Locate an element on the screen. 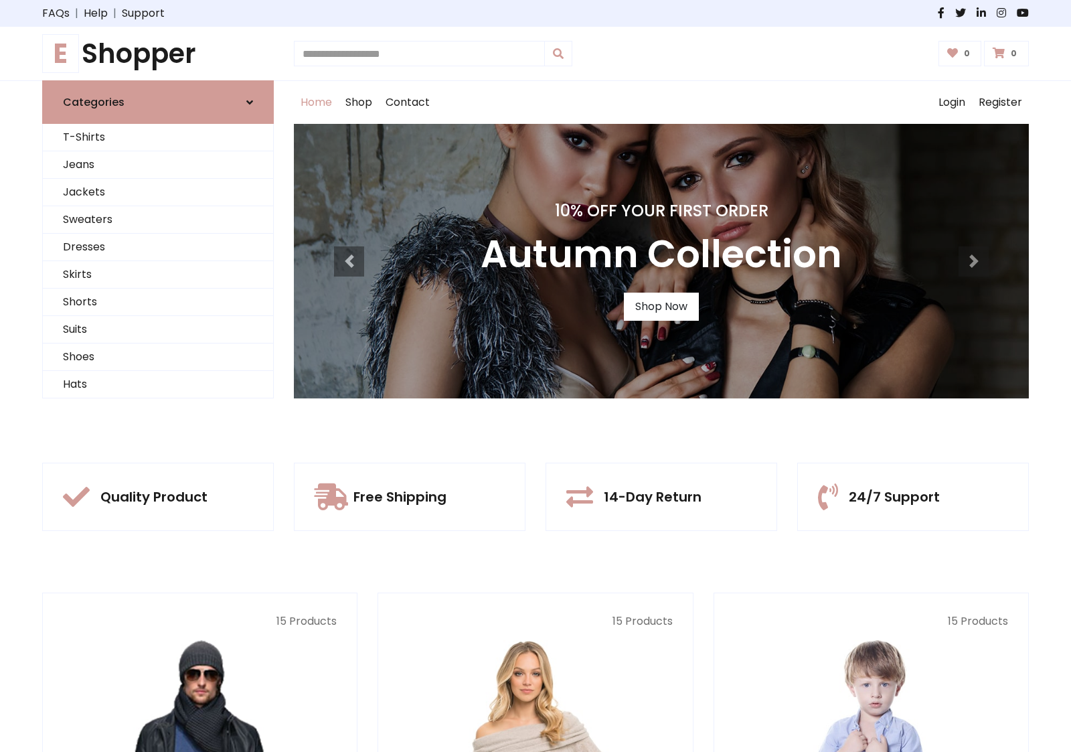  a: FAQs is located at coordinates (56, 13).